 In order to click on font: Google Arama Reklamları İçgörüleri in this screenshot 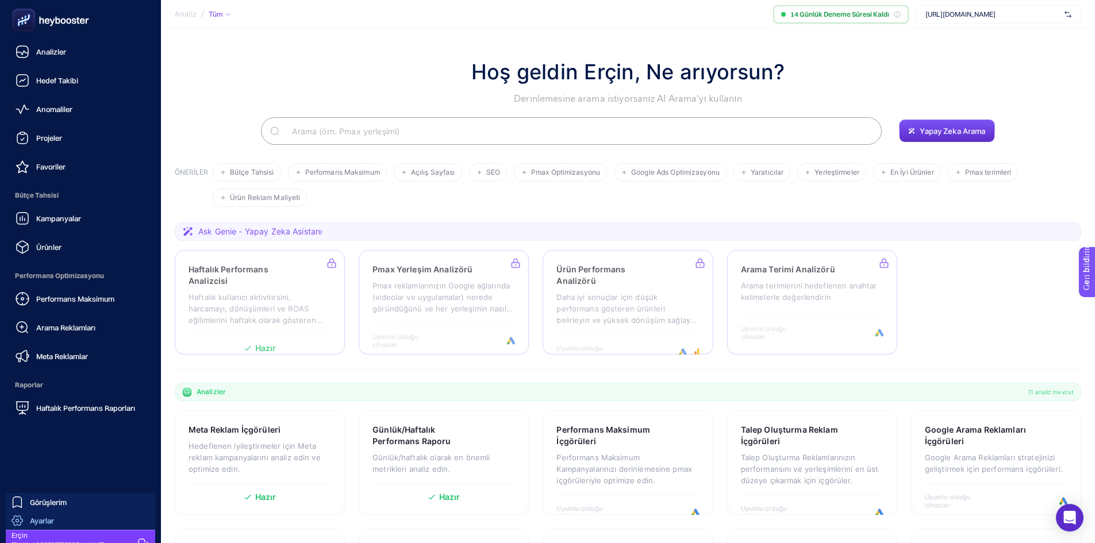, I will do `click(976, 435)`.